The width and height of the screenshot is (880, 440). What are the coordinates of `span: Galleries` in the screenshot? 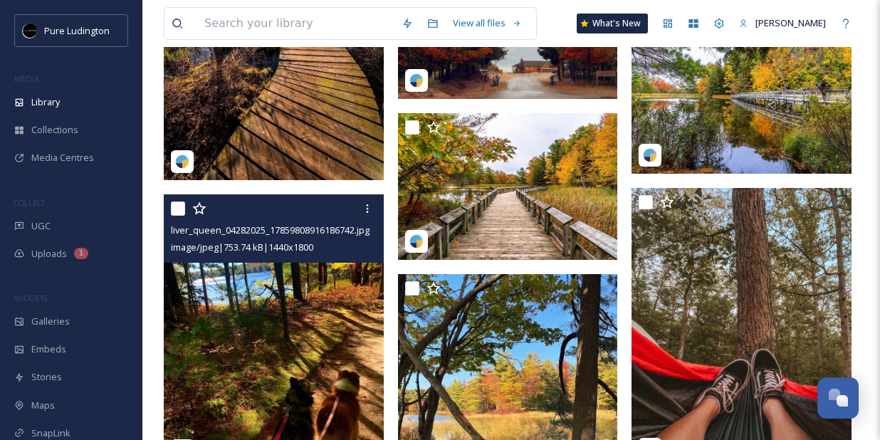 It's located at (51, 321).